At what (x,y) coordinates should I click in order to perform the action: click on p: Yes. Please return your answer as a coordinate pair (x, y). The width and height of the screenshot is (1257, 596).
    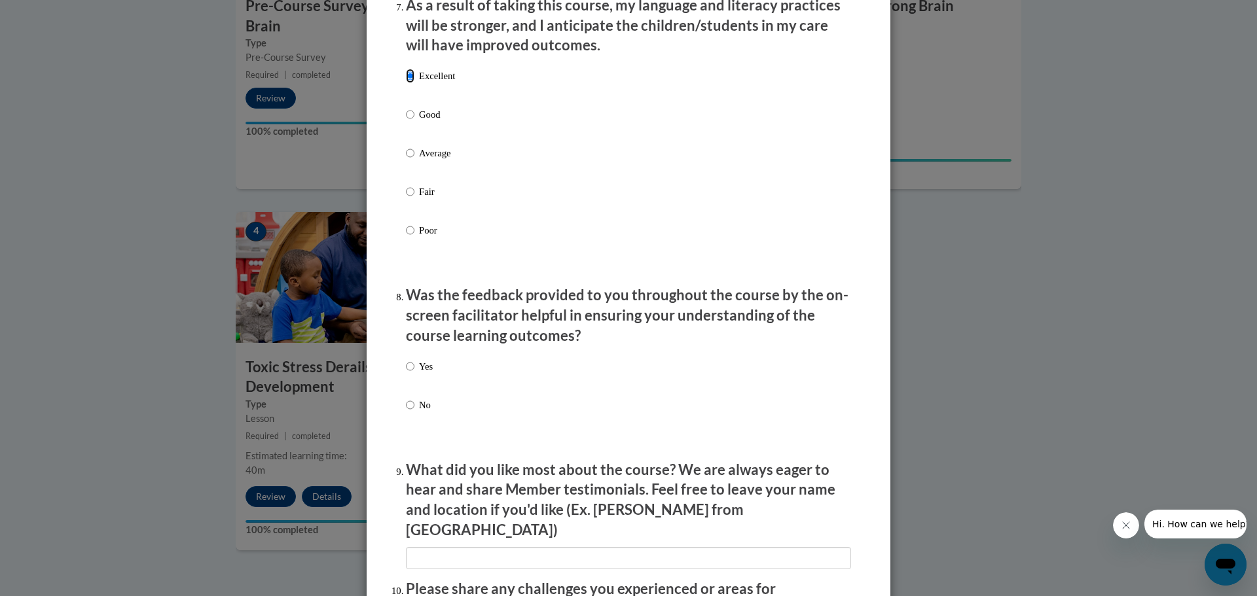
    Looking at the image, I should click on (425, 367).